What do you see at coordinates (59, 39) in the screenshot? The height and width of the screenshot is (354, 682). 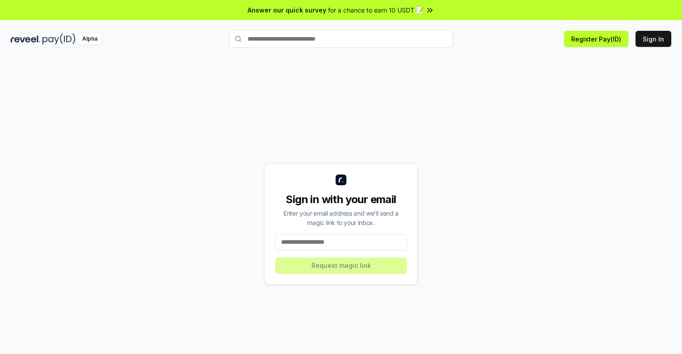 I see `img: pay_id` at bounding box center [59, 39].